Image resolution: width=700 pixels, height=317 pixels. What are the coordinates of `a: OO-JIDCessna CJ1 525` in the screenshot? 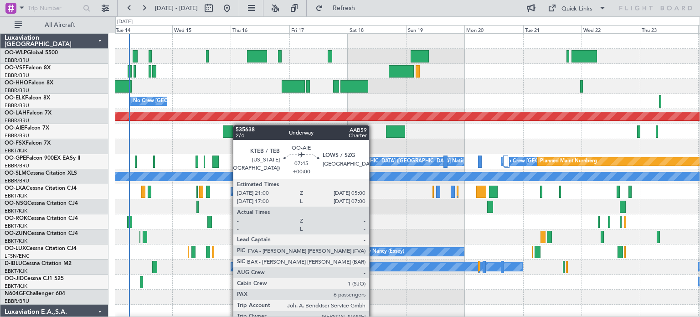 It's located at (34, 278).